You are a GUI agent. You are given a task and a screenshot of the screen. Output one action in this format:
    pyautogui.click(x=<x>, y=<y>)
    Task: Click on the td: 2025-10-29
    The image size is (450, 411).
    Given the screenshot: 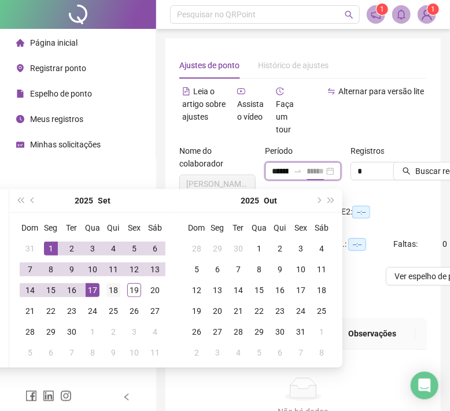 What is the action you would take?
    pyautogui.click(x=259, y=332)
    